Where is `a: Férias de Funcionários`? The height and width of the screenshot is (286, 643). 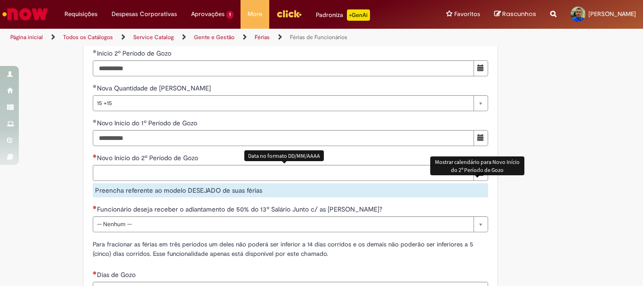 a: Férias de Funcionários is located at coordinates (319, 37).